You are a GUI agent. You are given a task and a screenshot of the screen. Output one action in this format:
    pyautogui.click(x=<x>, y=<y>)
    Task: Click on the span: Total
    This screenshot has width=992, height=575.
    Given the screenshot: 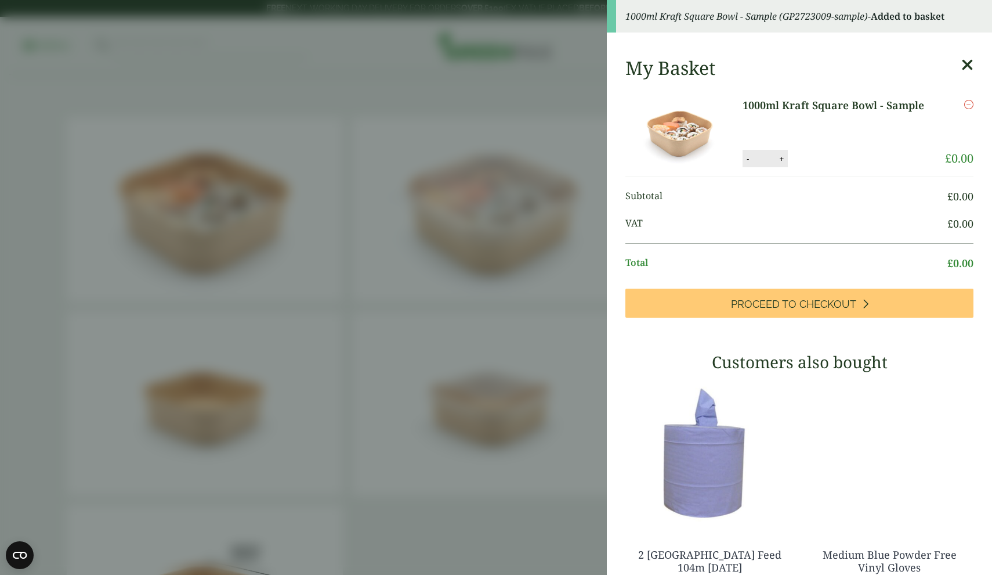 What is the action you would take?
    pyautogui.click(x=786, y=263)
    